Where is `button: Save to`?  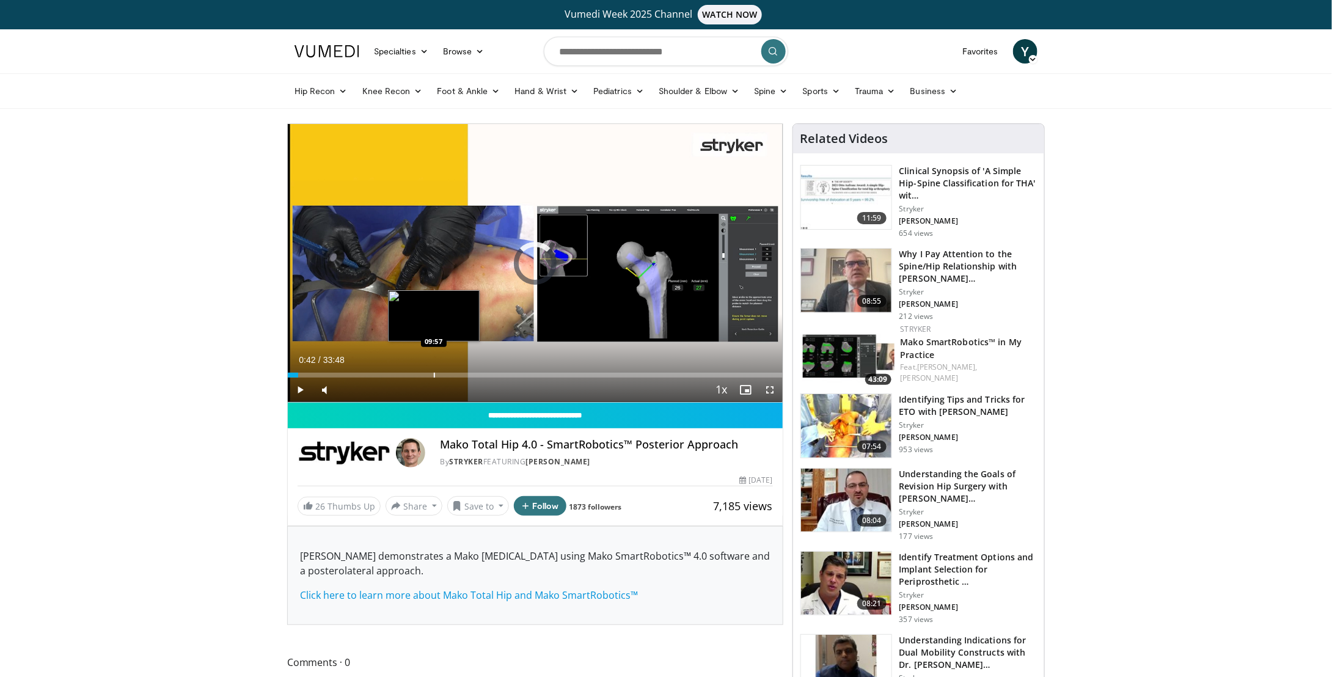
button: Save to is located at coordinates (479, 506).